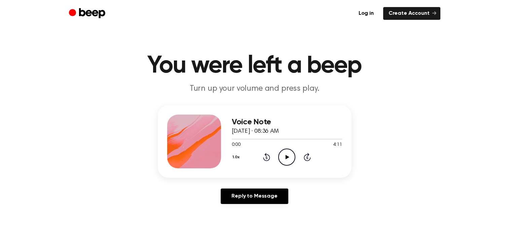 The height and width of the screenshot is (248, 509). Describe the element at coordinates (338, 145) in the screenshot. I see `span: 4:11` at that location.